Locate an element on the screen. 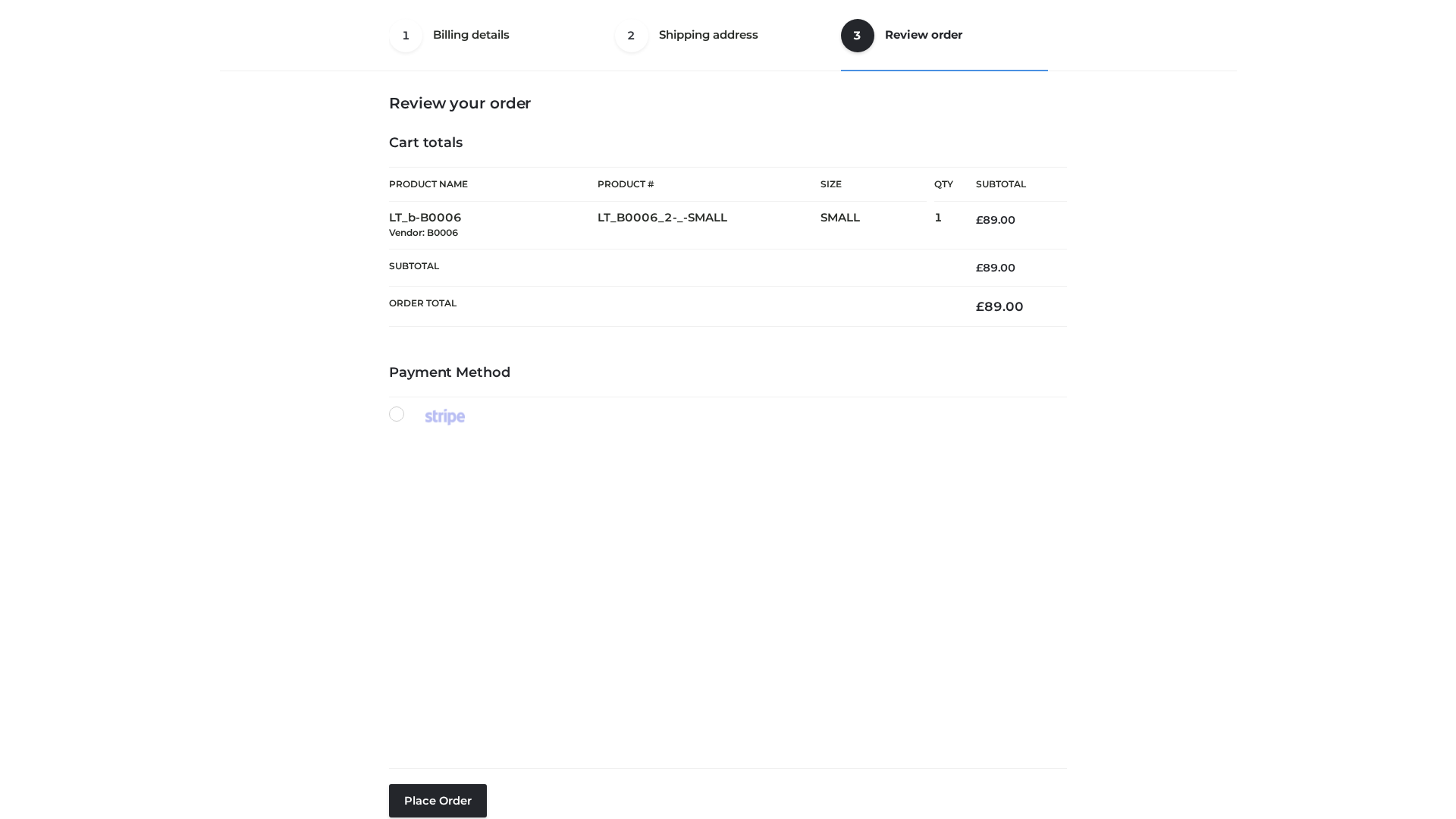 The image size is (1456, 819). td: SMALL is located at coordinates (878, 226).